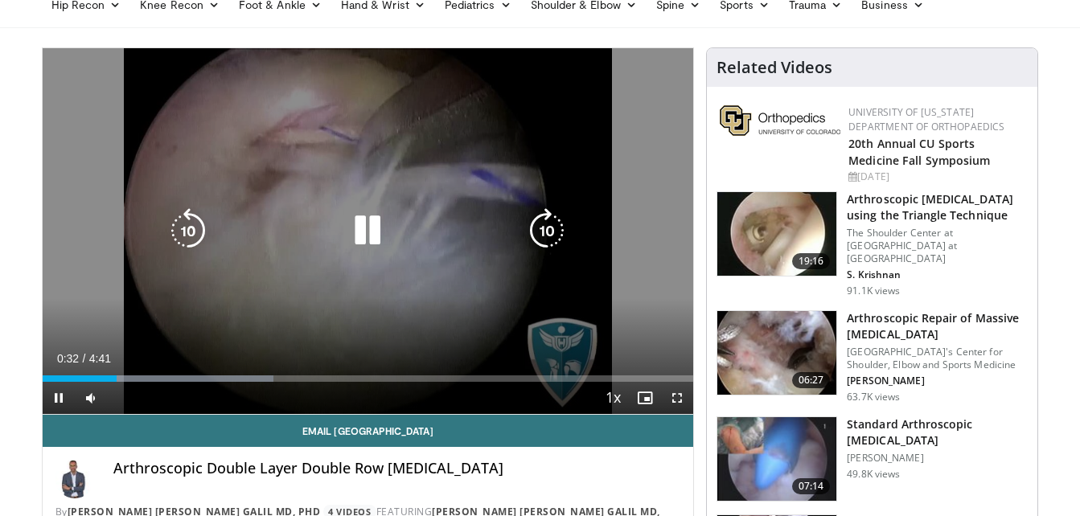 This screenshot has height=516, width=1080. What do you see at coordinates (368, 232) in the screenshot?
I see `video-js: Video Player` at bounding box center [368, 232].